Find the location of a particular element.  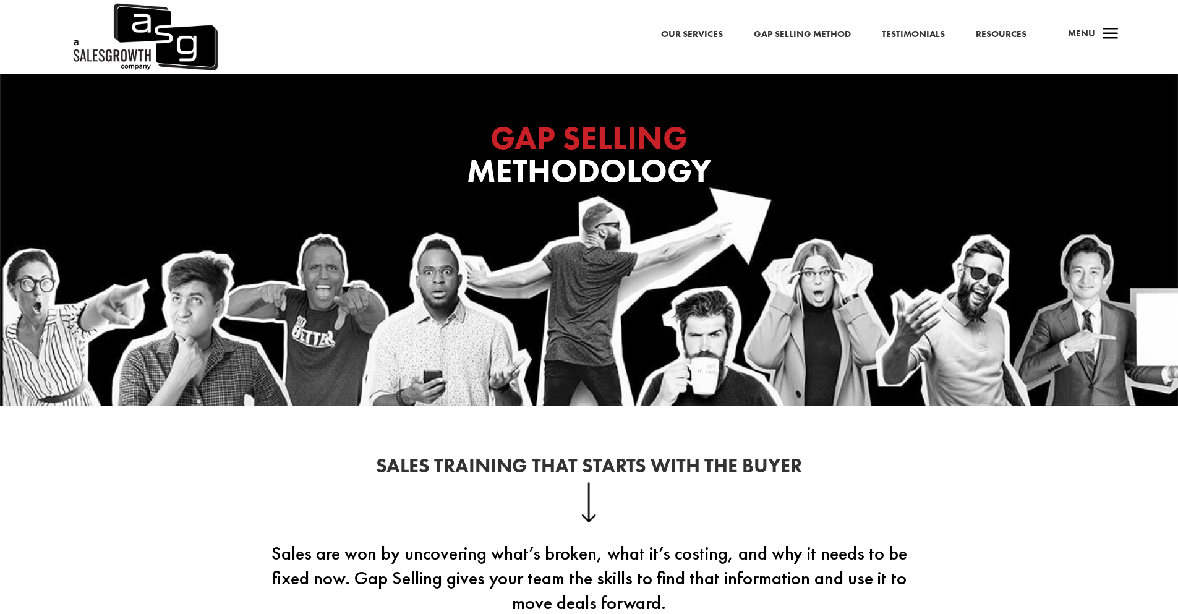

span: a is located at coordinates (1110, 35).